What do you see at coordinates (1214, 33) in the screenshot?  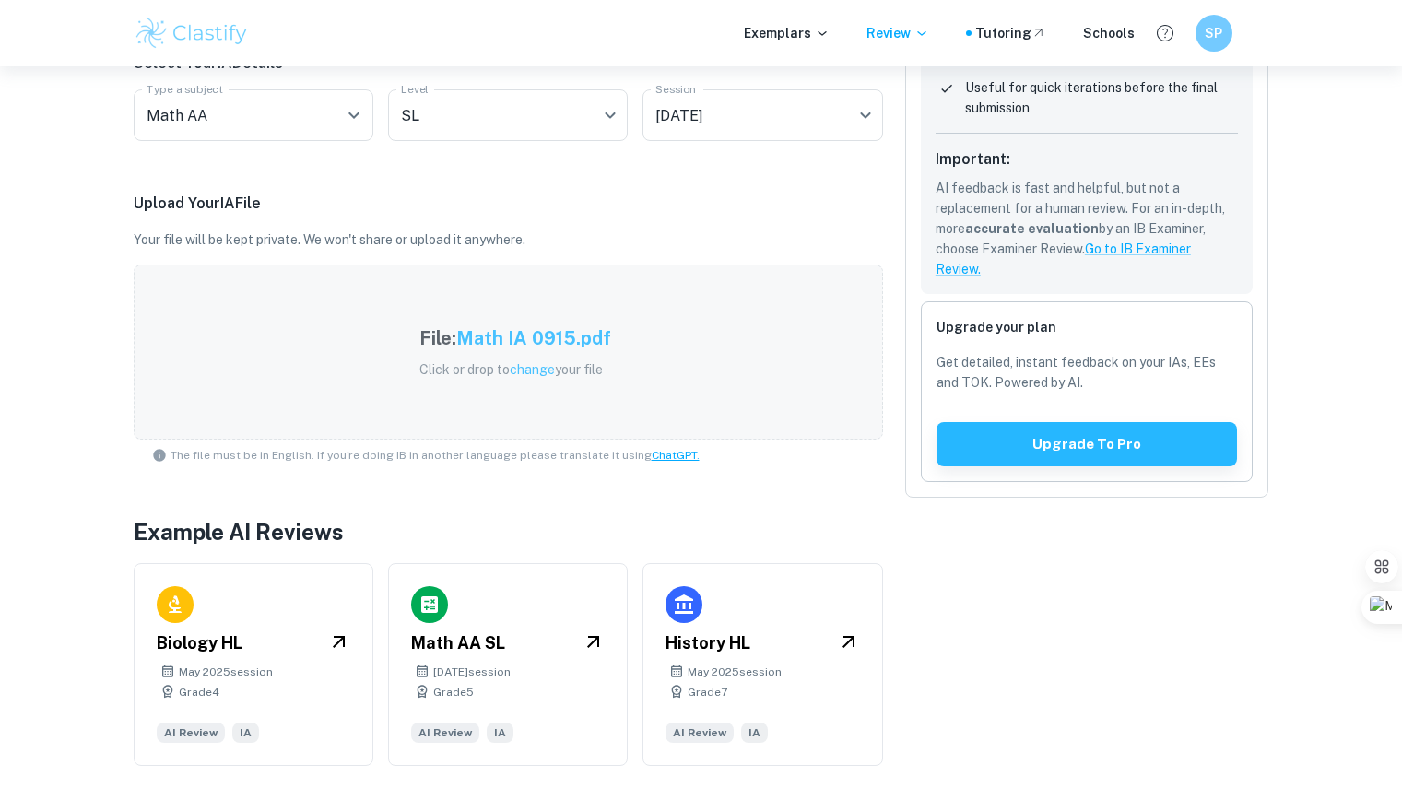 I see `button: SP` at bounding box center [1214, 33].